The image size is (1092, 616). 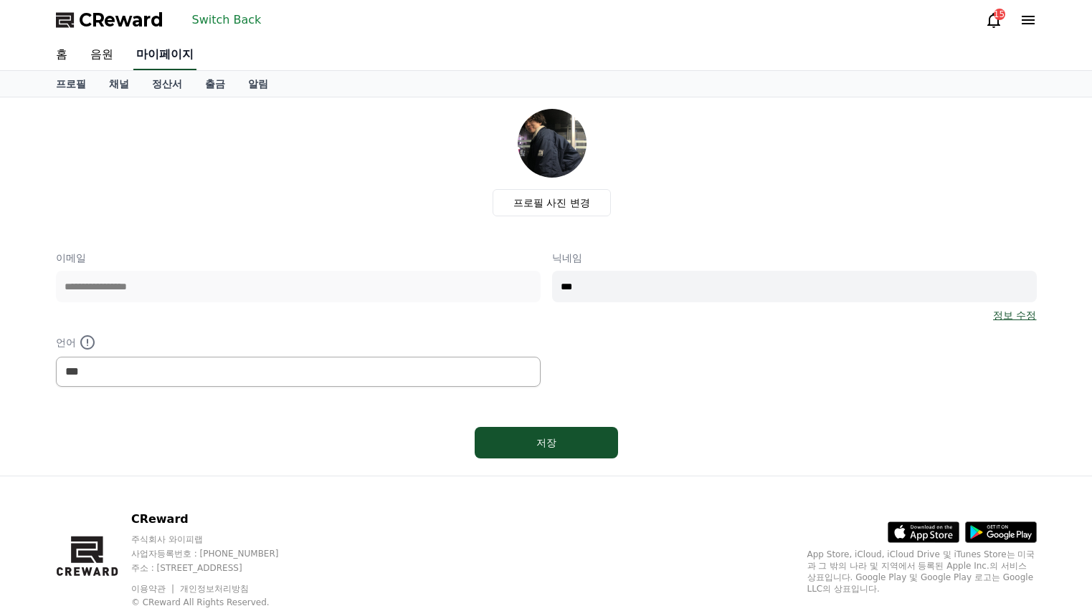 What do you see at coordinates (167, 84) in the screenshot?
I see `a: 정산서` at bounding box center [167, 84].